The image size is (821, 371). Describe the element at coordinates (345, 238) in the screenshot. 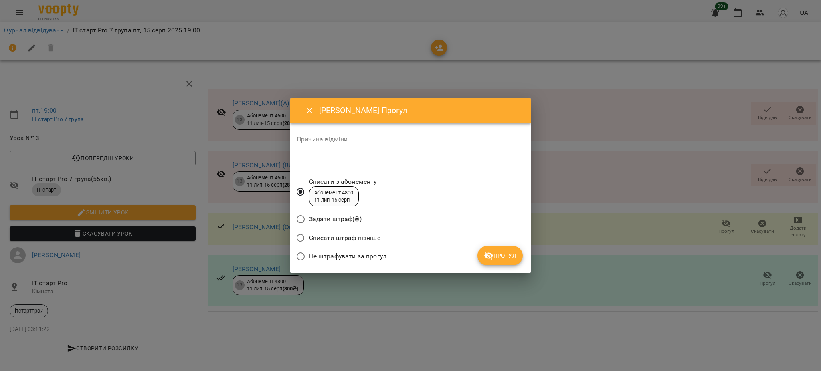

I see `span: Списати штраф пізніше` at that location.